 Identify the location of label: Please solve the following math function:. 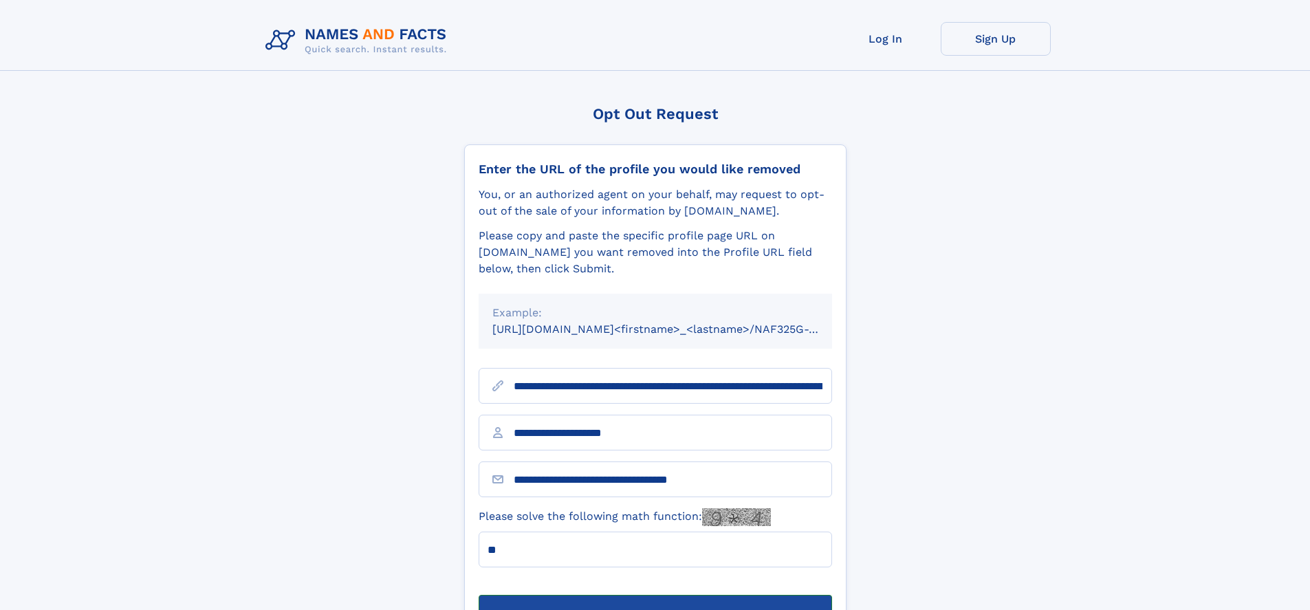
(625, 517).